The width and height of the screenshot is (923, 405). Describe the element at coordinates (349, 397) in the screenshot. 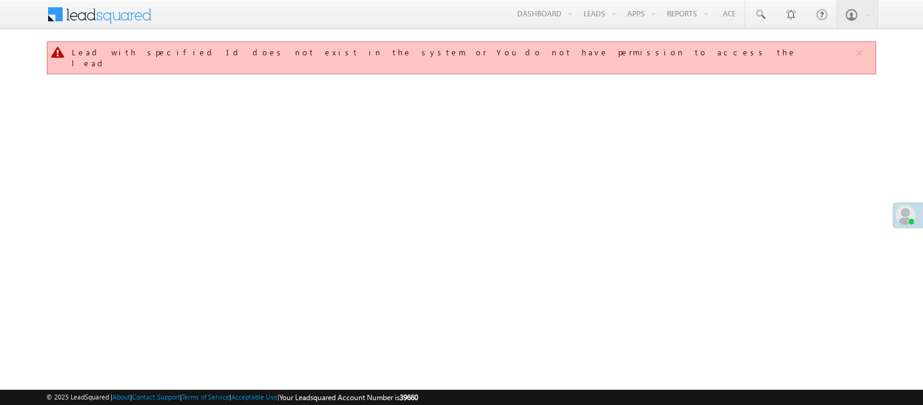

I see `span: Your Leadsquared Account Number is` at that location.